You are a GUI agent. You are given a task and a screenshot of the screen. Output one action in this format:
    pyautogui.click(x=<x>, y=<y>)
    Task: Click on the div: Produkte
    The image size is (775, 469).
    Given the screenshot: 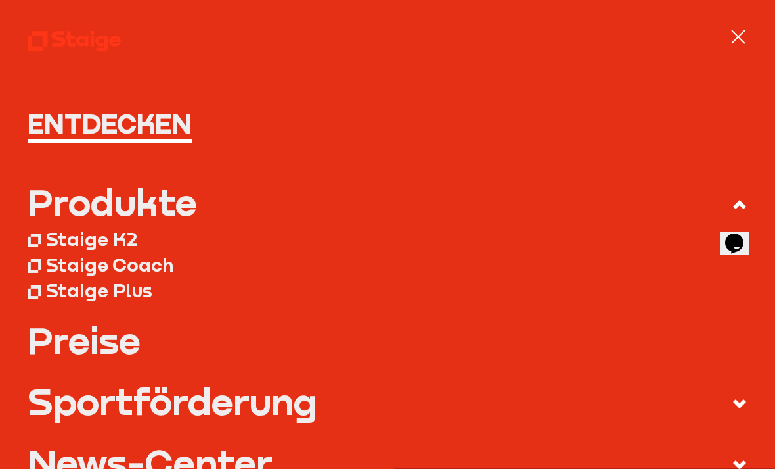 What is the action you would take?
    pyautogui.click(x=112, y=202)
    